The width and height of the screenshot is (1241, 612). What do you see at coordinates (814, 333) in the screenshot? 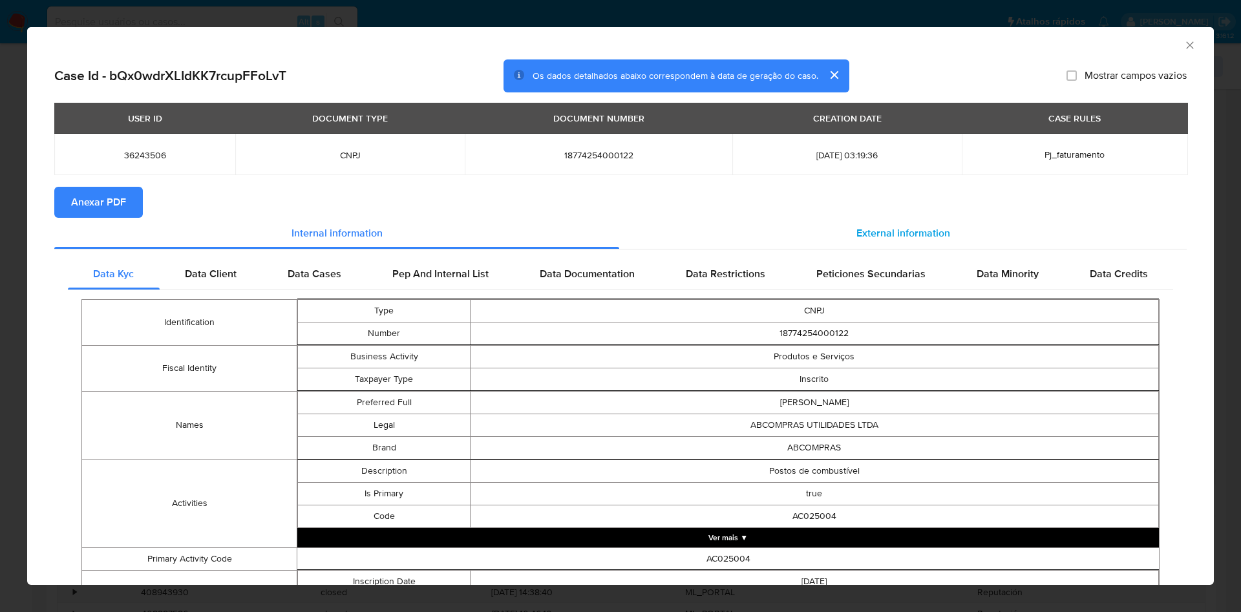
I see `td: 18774254000122` at bounding box center [814, 333].